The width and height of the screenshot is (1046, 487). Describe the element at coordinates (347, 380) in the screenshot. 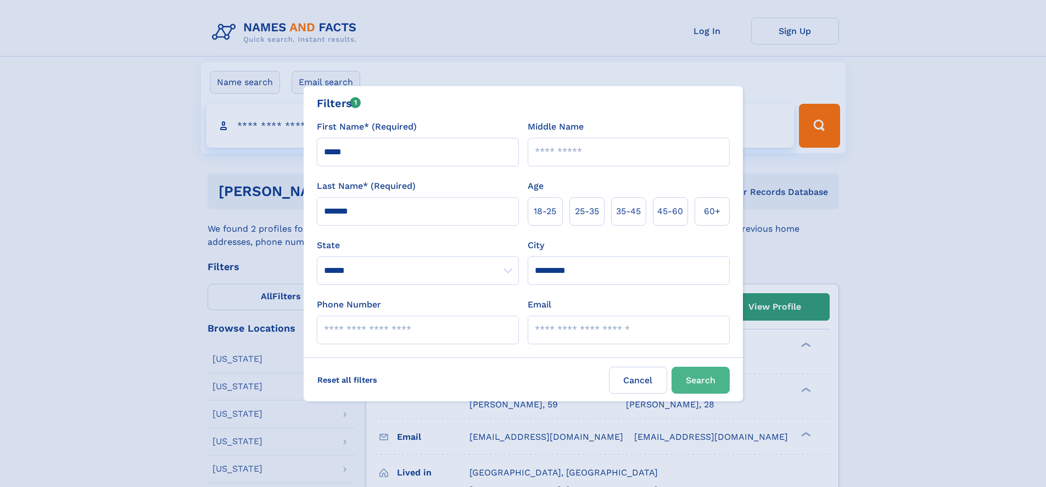

I see `label: Reset all filters` at that location.